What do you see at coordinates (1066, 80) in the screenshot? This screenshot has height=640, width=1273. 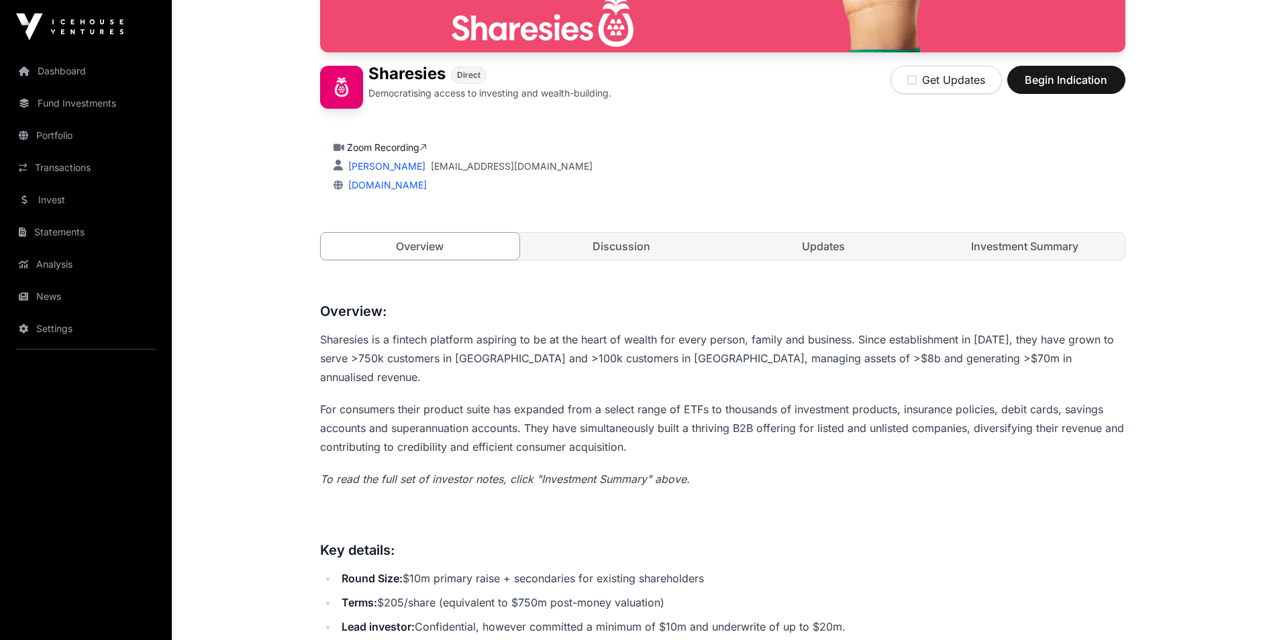 I see `span: Begin Indication` at bounding box center [1066, 80].